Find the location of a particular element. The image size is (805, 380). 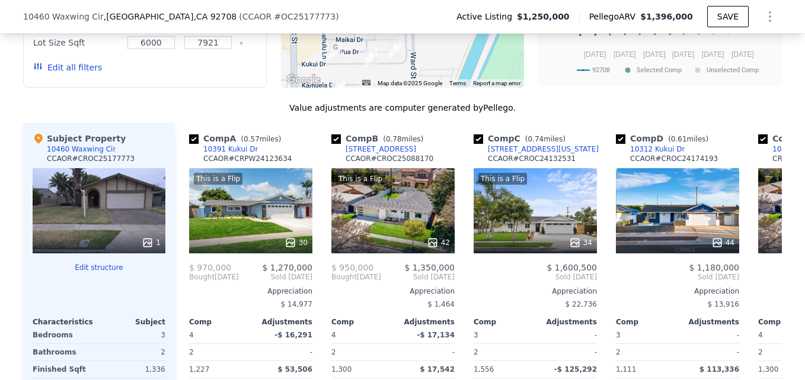

span: 0.61 is located at coordinates (679, 139).